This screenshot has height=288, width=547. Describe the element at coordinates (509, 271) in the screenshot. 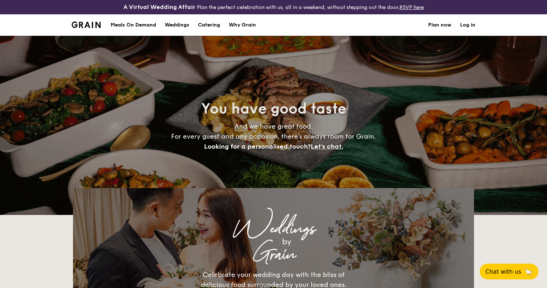

I see `button: Chat with us🦙` at that location.